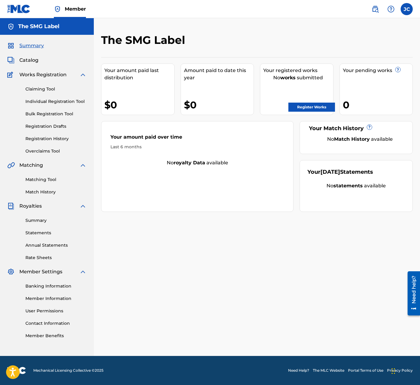 The height and width of the screenshot is (385, 420). What do you see at coordinates (375, 9) in the screenshot?
I see `img: search` at bounding box center [375, 9].